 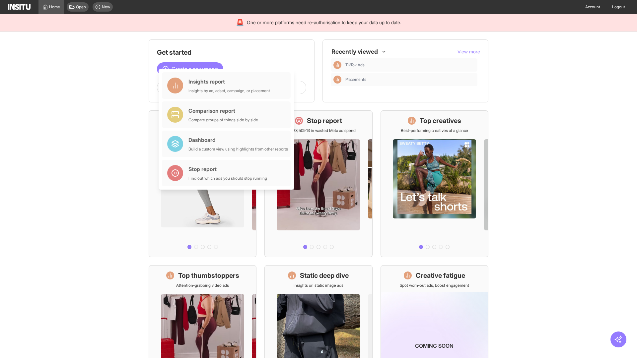 I want to click on p: Best-performing creatives at a glance, so click(x=434, y=131).